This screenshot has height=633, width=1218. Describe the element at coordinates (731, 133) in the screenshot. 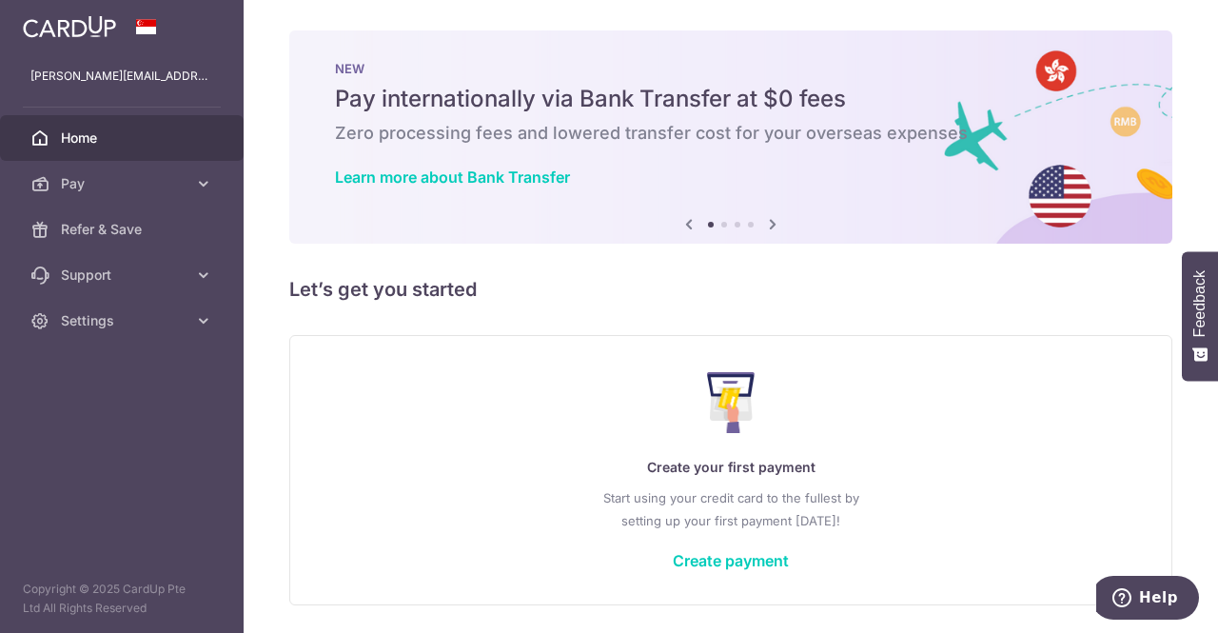

I see `h6: Zero processing fees and lowered transfer cost for your overseas expenses` at that location.